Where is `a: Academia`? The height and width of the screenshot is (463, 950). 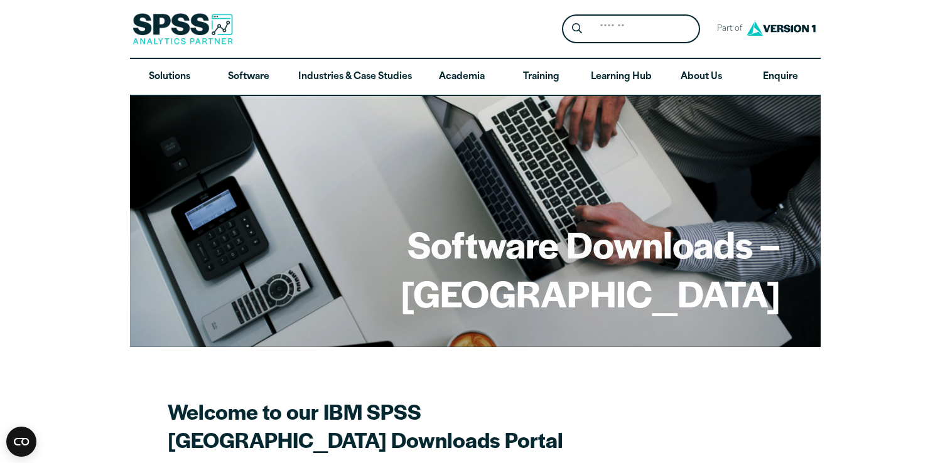
a: Academia is located at coordinates (461, 77).